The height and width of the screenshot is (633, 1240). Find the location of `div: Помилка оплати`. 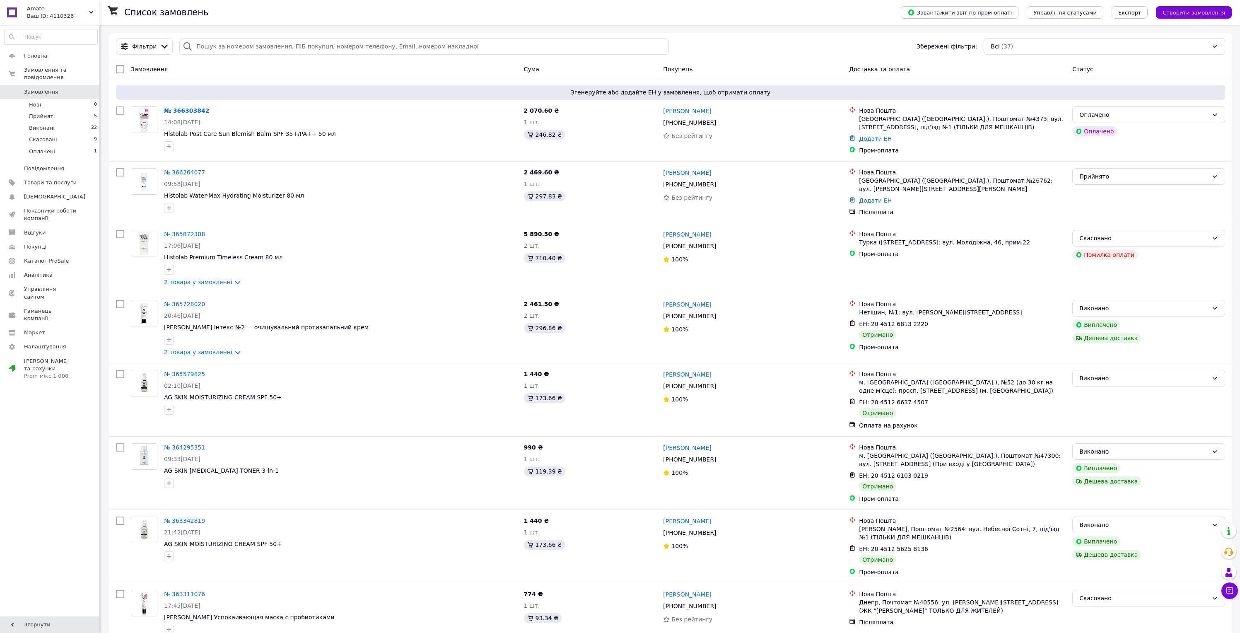

div: Помилка оплати is located at coordinates (1105, 255).